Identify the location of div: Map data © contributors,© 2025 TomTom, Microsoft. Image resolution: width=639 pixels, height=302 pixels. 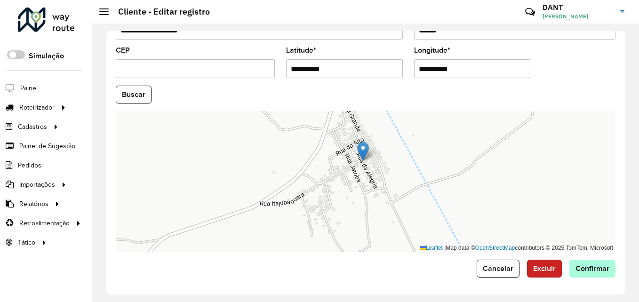
(517, 248).